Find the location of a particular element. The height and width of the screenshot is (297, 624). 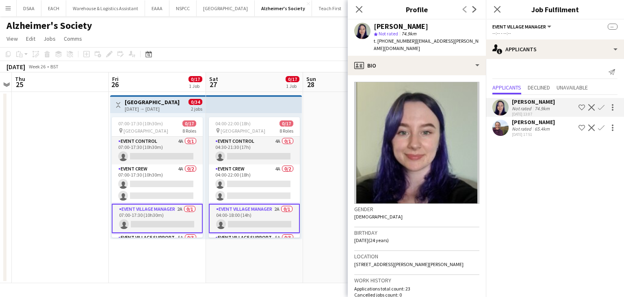

div: Applicants is located at coordinates (555, 49).